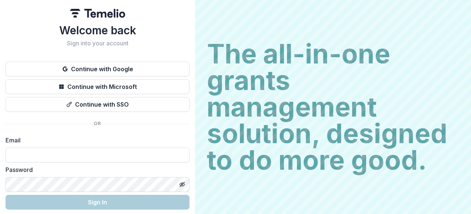  I want to click on button: Sign In, so click(98, 202).